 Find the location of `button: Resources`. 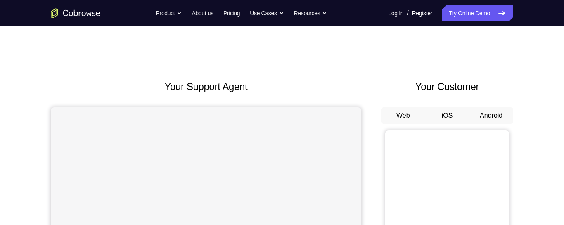

button: Resources is located at coordinates (310, 13).